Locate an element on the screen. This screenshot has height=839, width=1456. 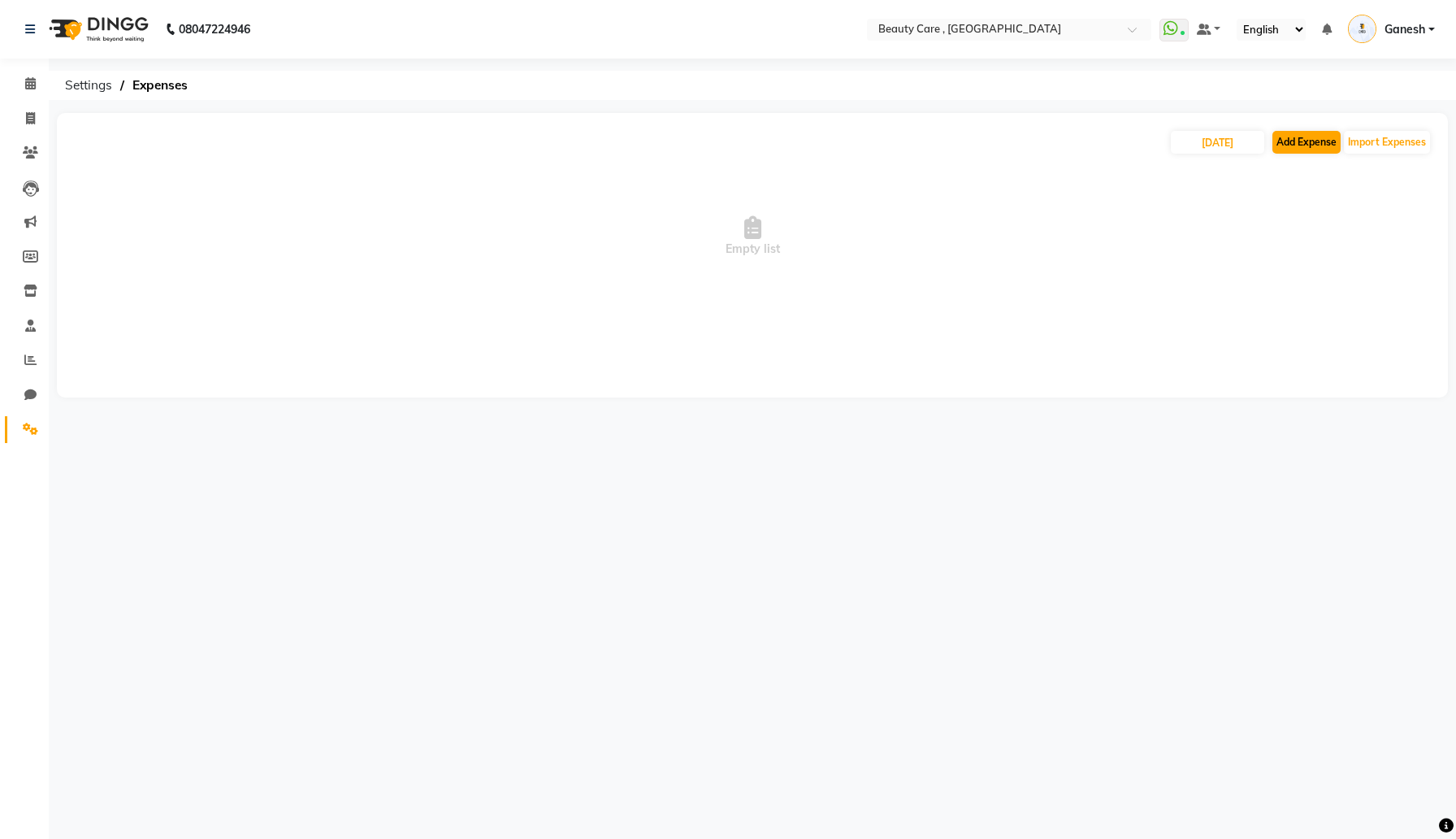
span: Expenses is located at coordinates (160, 85).